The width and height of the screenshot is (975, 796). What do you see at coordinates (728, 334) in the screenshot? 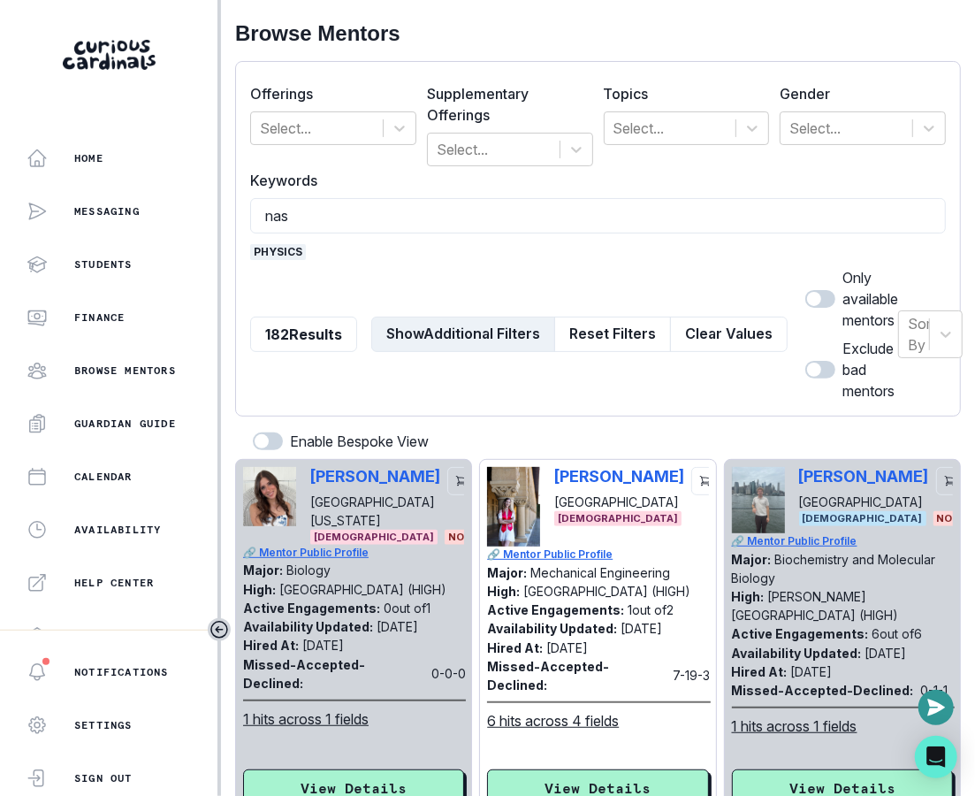
I see `button: Clear Values` at bounding box center [728, 334].